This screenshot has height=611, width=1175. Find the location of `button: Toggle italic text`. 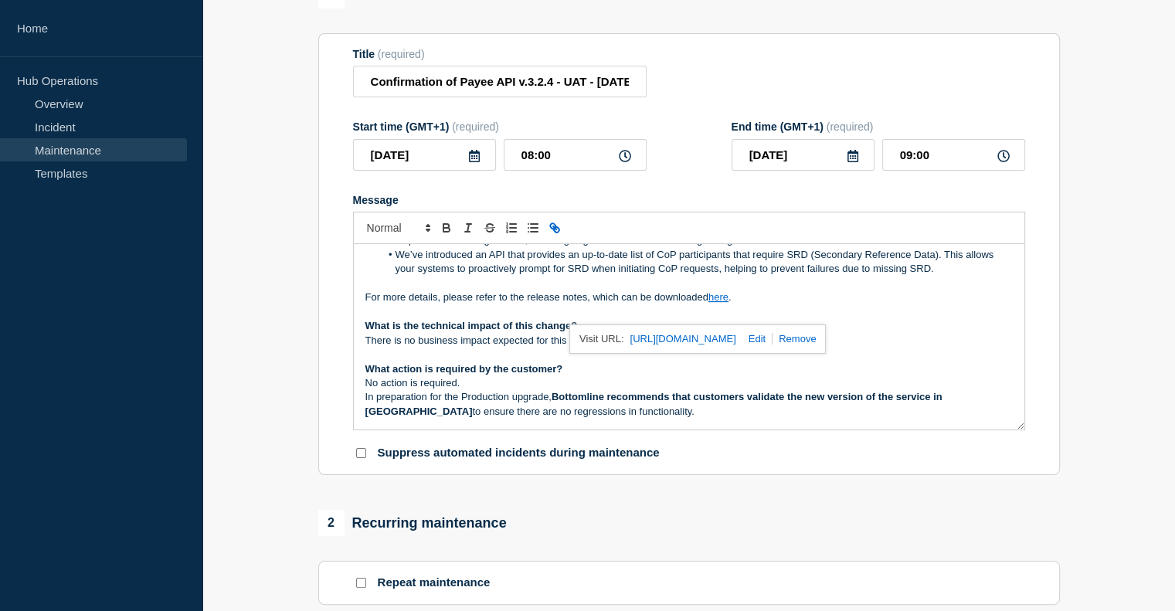

button: Toggle italic text is located at coordinates (468, 228).